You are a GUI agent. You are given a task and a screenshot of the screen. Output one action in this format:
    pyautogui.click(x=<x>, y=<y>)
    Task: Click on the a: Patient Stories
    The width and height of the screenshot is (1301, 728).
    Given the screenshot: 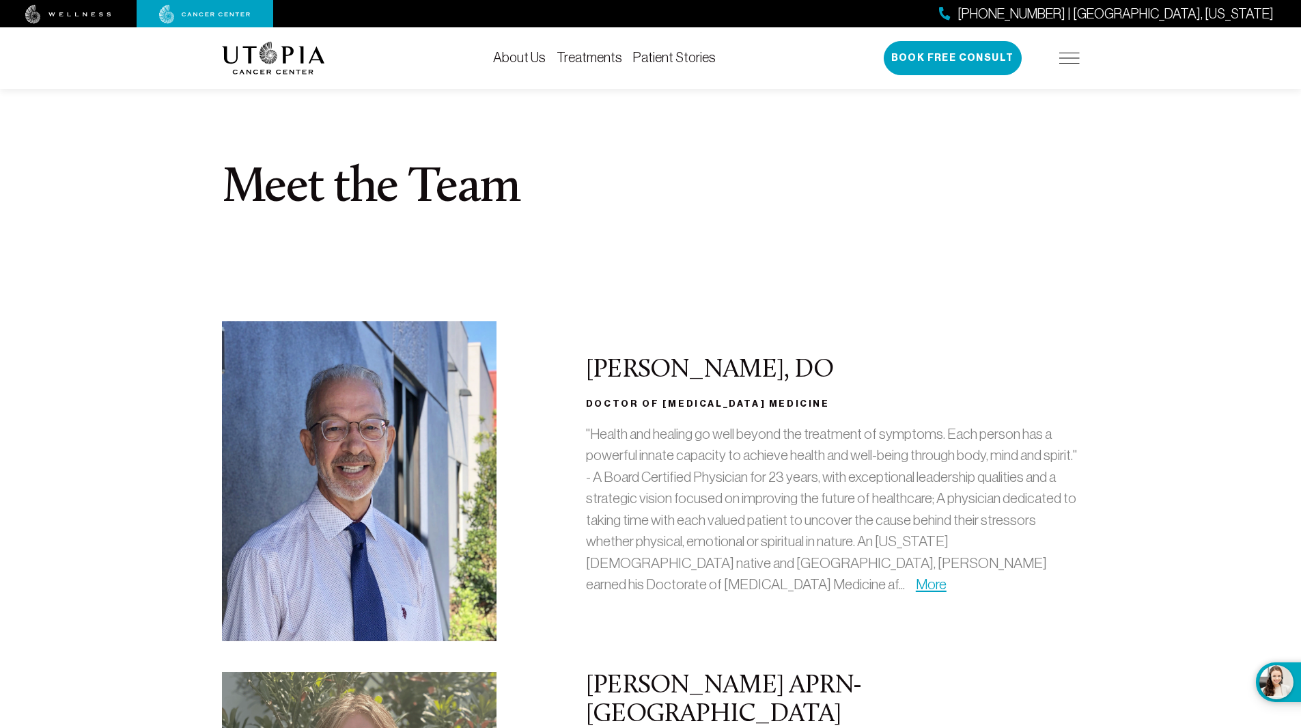 What is the action you would take?
    pyautogui.click(x=674, y=57)
    